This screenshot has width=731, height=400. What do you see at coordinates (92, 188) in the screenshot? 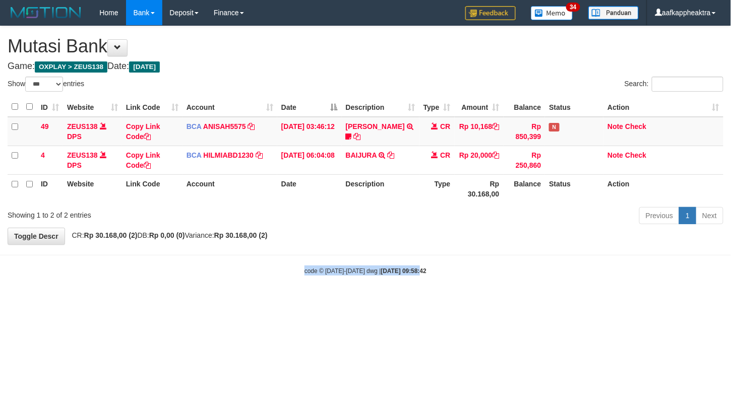
I see `th: Website` at bounding box center [92, 188].